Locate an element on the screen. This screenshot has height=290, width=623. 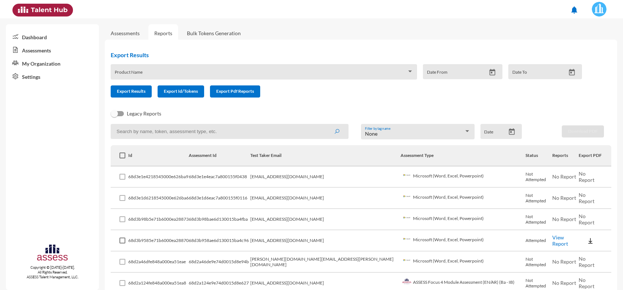
span: Legacy Reports is located at coordinates (144, 114).